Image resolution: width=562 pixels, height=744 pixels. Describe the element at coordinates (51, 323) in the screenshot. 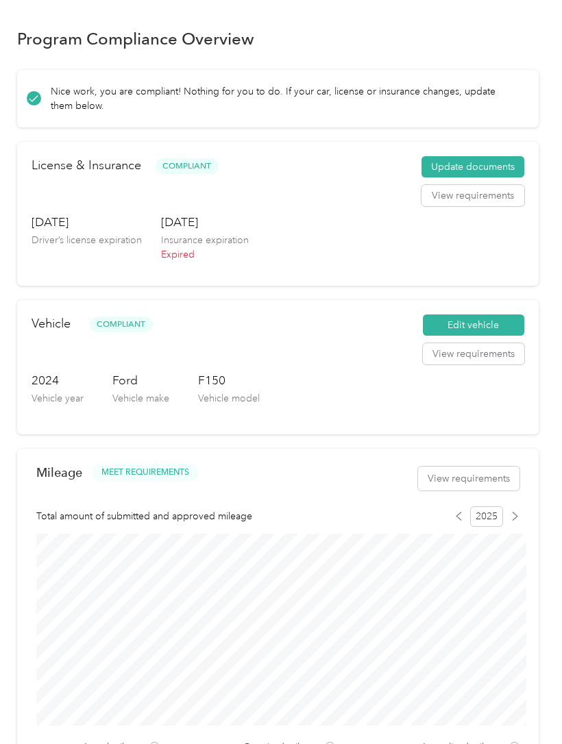

I see `h2: Vehicle` at that location.